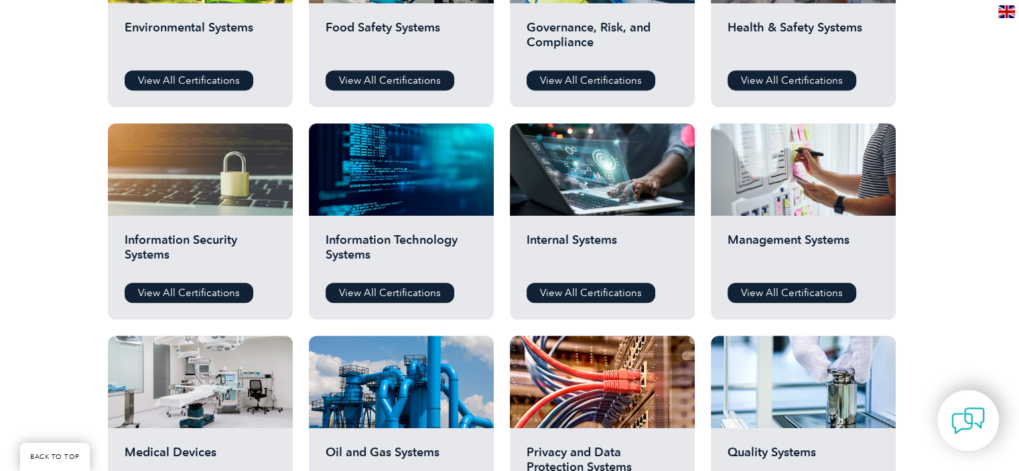 The height and width of the screenshot is (471, 1019). What do you see at coordinates (602, 40) in the screenshot?
I see `h2: Governance, Risk, and Compliance` at bounding box center [602, 40].